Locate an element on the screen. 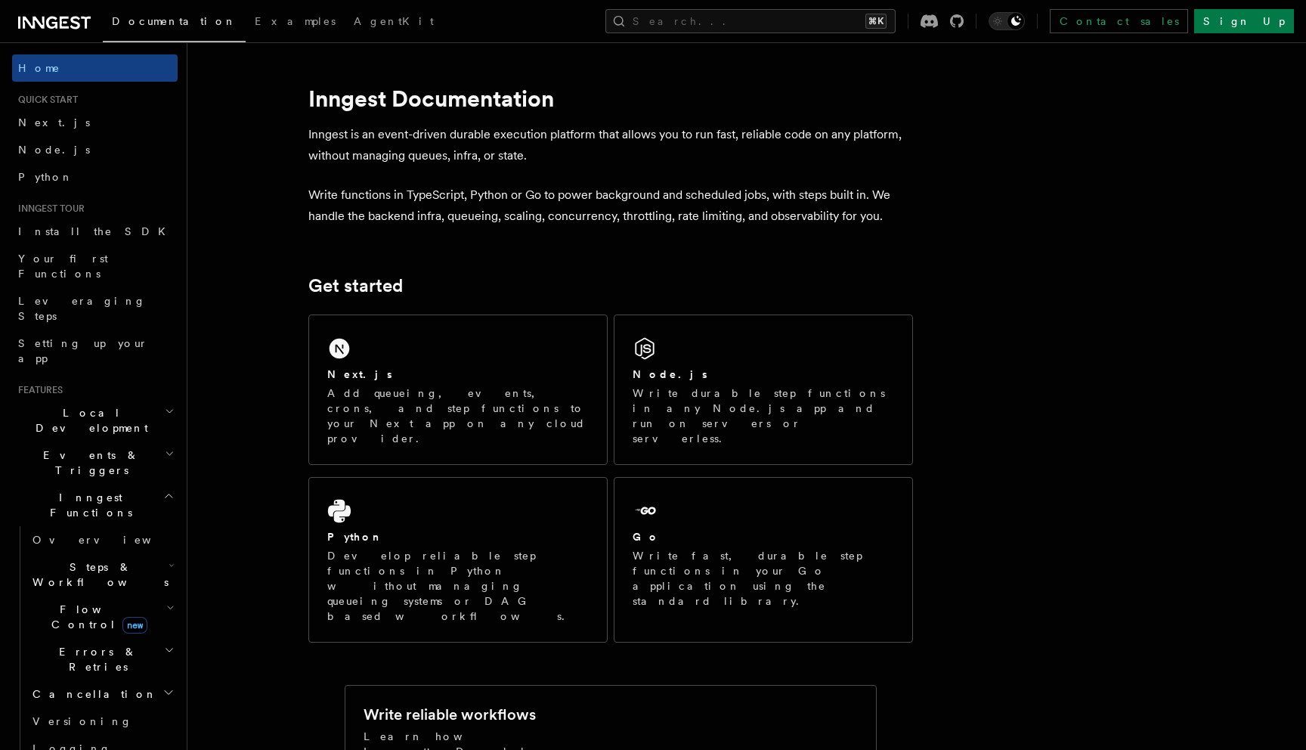  a: Sign Up is located at coordinates (1244, 21).